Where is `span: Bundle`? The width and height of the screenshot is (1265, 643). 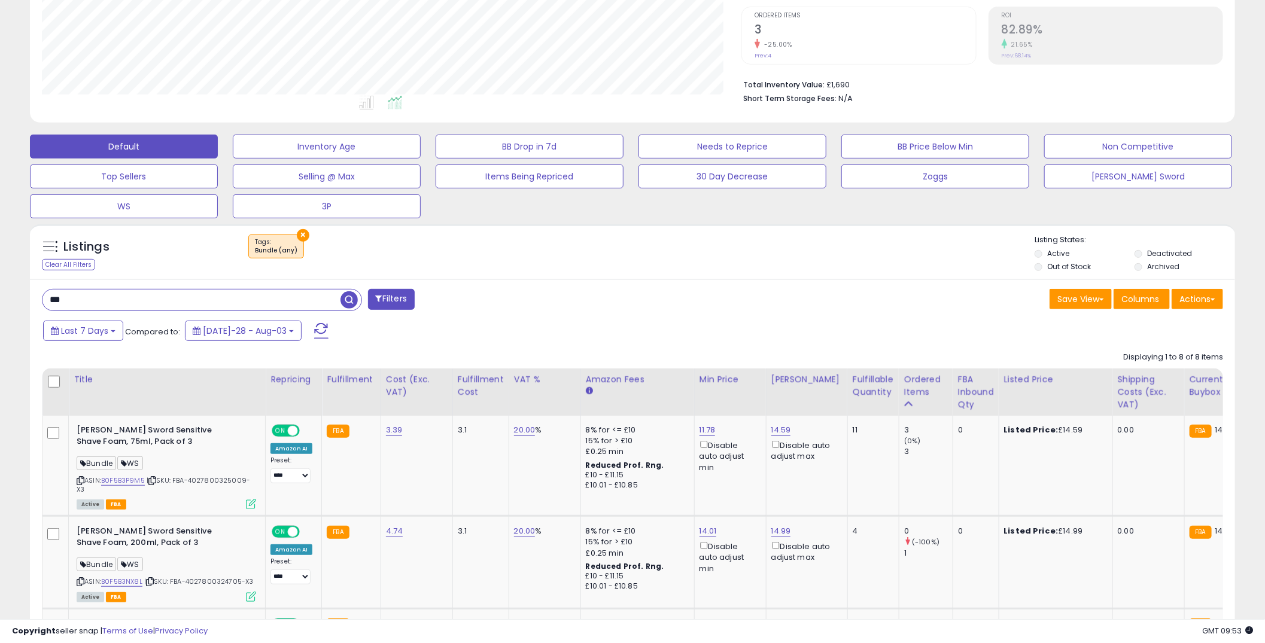
span: Bundle is located at coordinates (96, 564).